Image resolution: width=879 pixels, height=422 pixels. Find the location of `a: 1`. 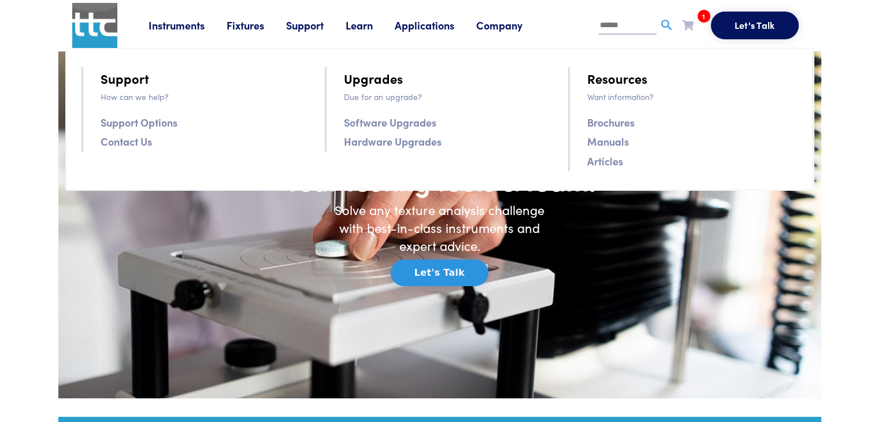

a: 1 is located at coordinates (688, 24).